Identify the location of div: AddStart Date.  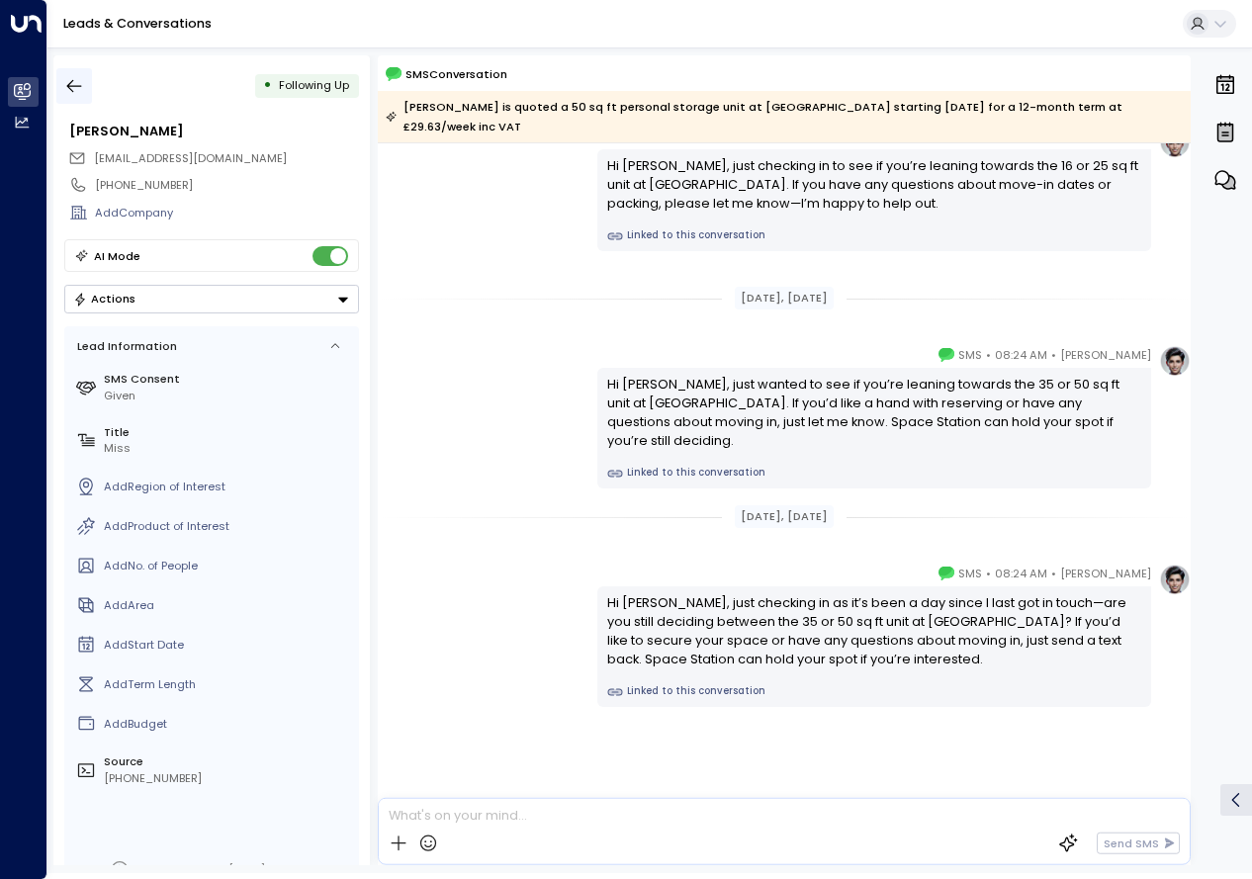
(227, 645).